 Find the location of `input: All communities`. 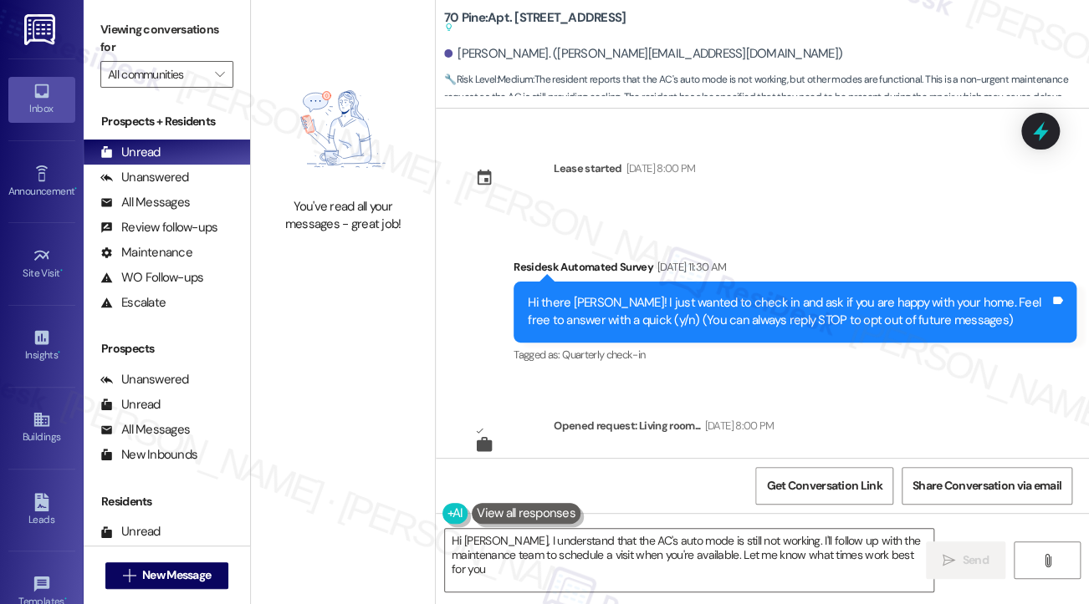

input: All communities is located at coordinates (157, 74).